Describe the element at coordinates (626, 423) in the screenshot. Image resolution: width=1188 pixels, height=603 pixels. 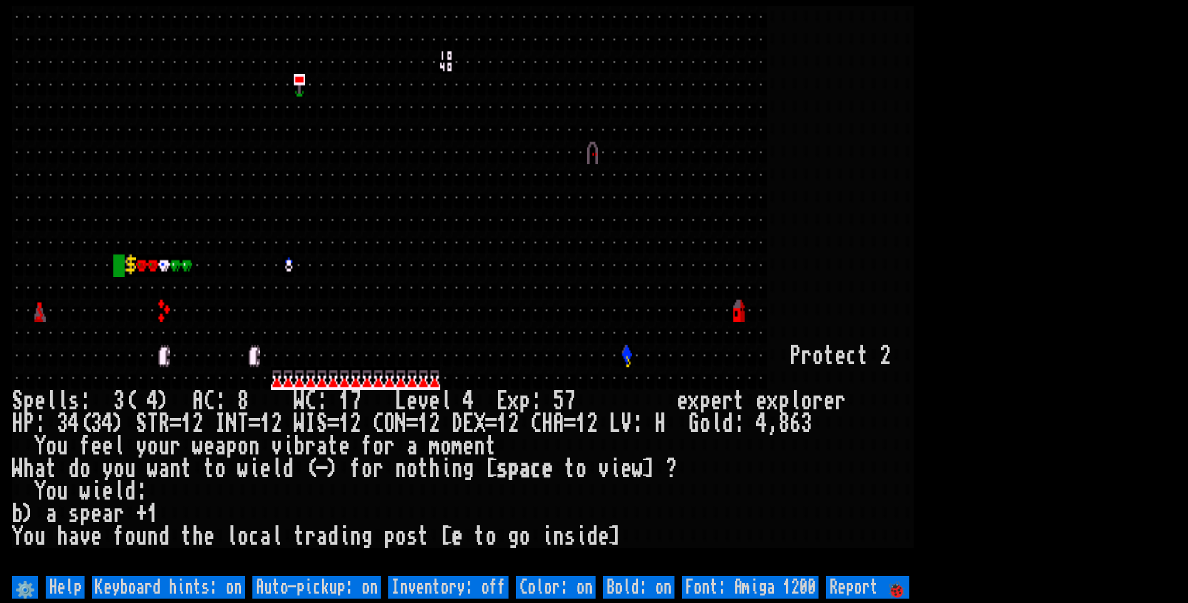
I see `div: V` at that location.